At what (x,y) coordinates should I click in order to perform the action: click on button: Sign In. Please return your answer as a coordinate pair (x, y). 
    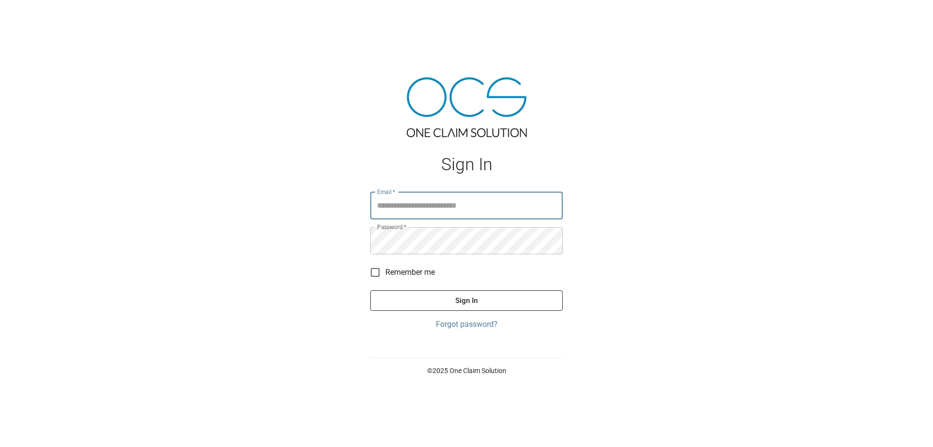
    Looking at the image, I should click on (467, 300).